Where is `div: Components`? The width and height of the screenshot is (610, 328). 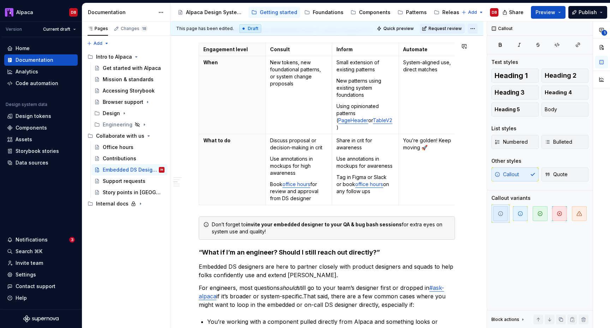
div: Components is located at coordinates (375, 12).